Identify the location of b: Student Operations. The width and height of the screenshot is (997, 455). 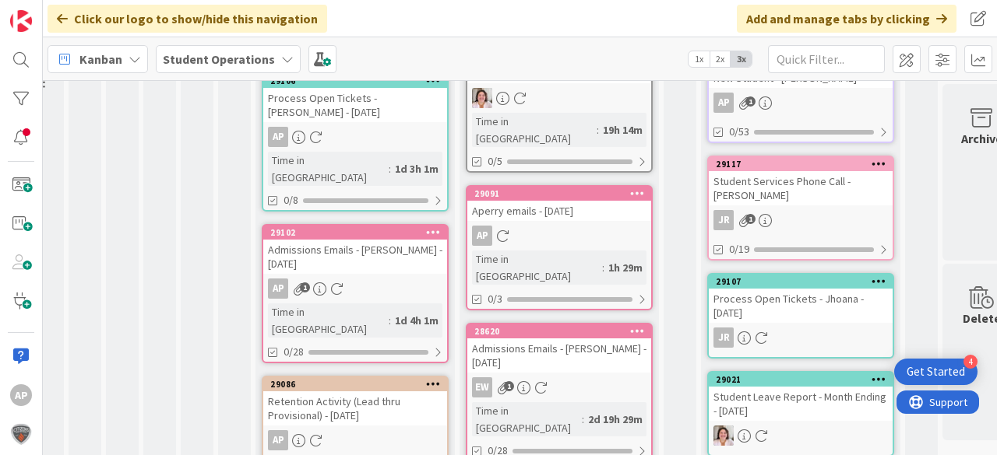
(219, 59).